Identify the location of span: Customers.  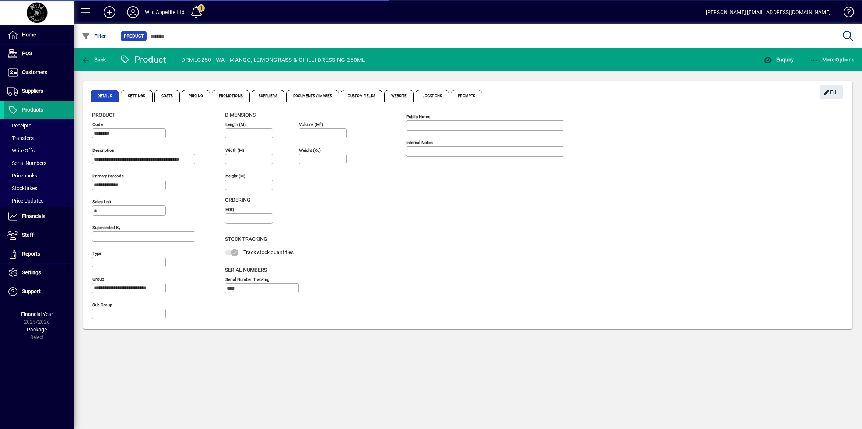
(35, 72).